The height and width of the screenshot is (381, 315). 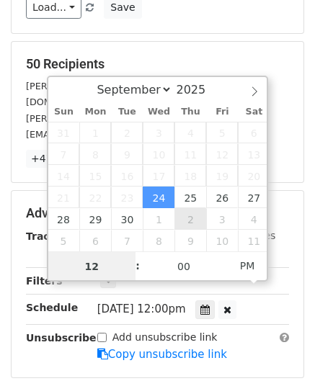 I want to click on strong: Schedule, so click(x=52, y=308).